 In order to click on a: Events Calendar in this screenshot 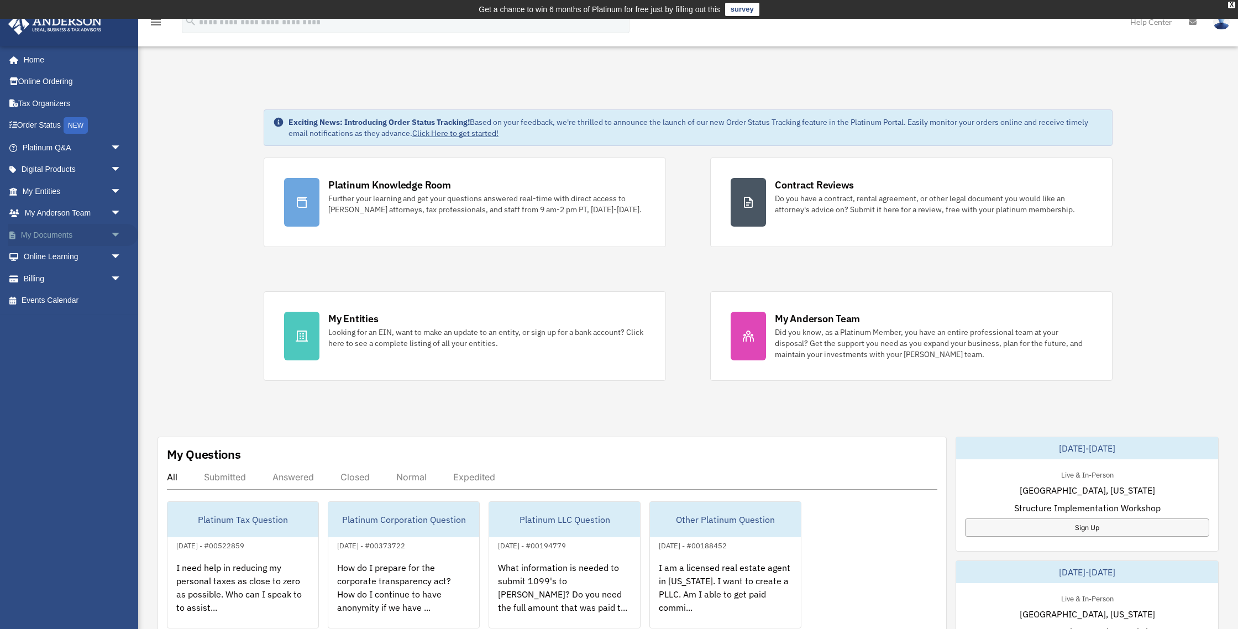, I will do `click(73, 301)`.